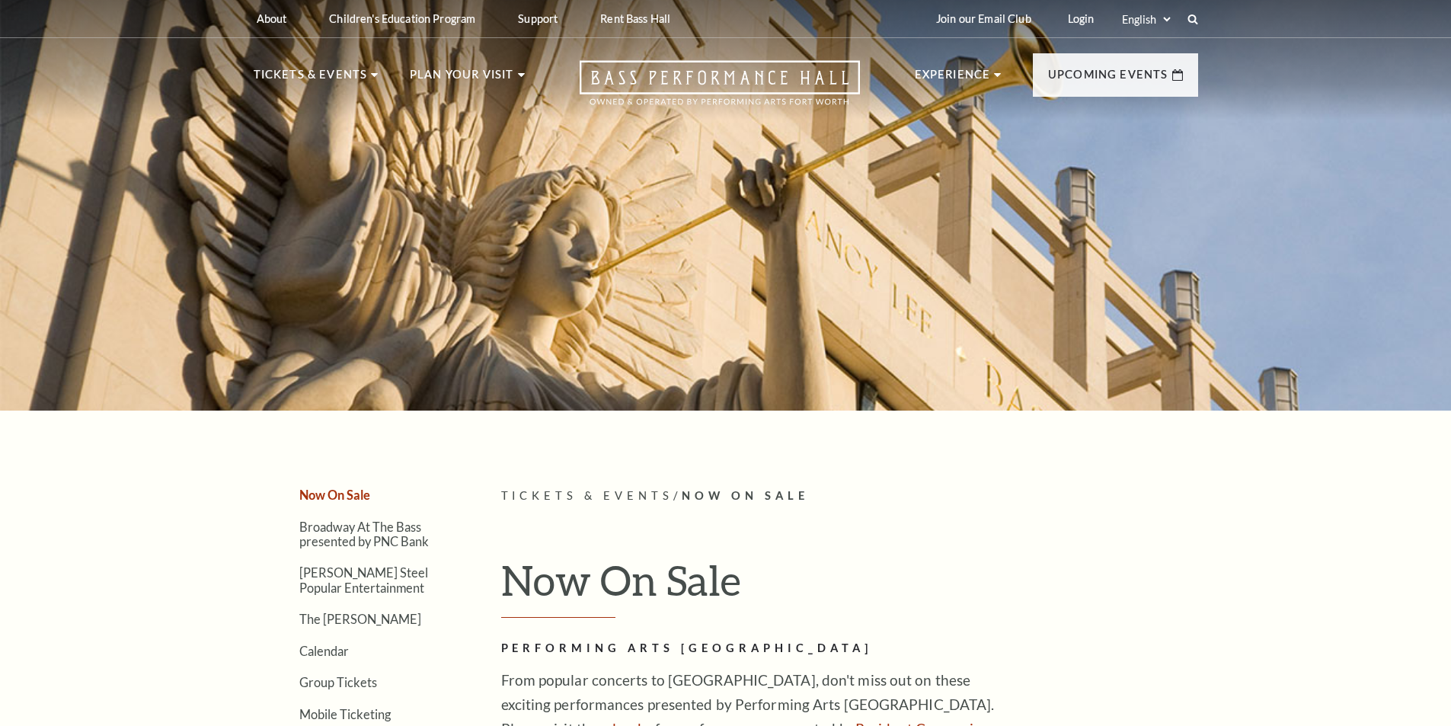 Image resolution: width=1451 pixels, height=726 pixels. Describe the element at coordinates (272, 18) in the screenshot. I see `p: About` at that location.